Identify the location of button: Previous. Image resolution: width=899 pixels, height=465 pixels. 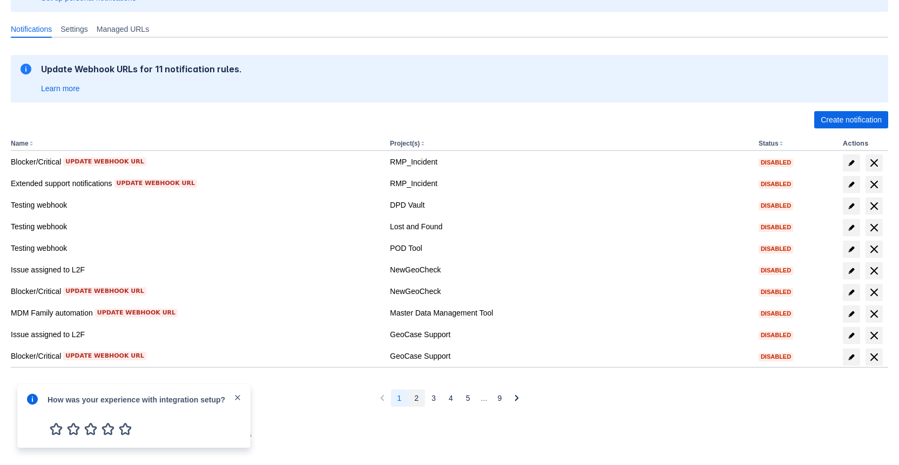
(382, 398).